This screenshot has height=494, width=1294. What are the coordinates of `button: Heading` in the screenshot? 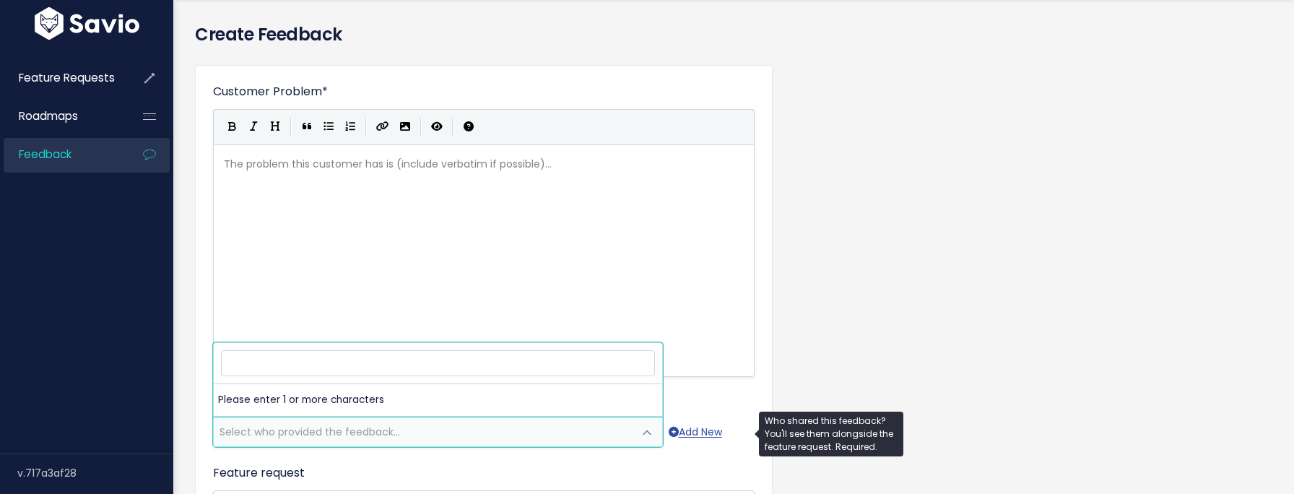 It's located at (275, 127).